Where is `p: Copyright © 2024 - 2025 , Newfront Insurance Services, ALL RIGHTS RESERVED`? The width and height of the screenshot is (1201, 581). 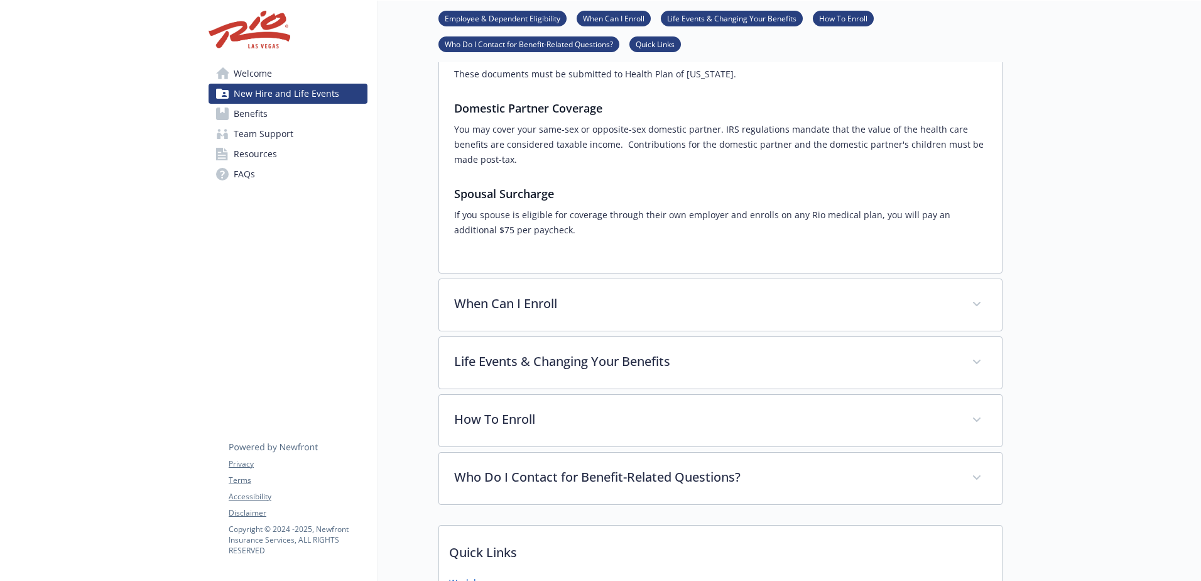
p: Copyright © 2024 - 2025 , Newfront Insurance Services, ALL RIGHTS RESERVED is located at coordinates (298, 539).